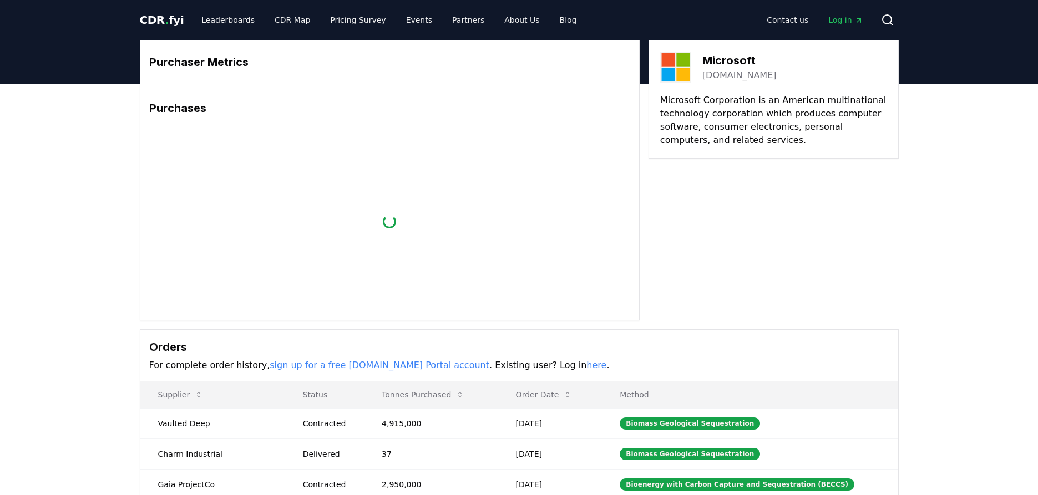  I want to click on button: Tonnes Purchased, so click(423, 395).